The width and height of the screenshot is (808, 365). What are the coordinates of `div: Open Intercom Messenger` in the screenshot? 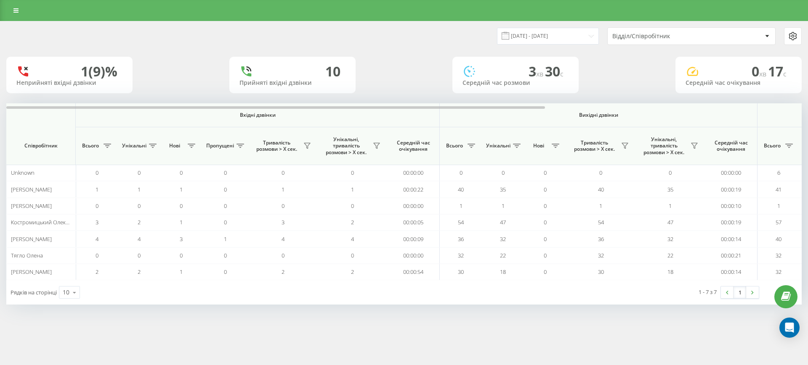 It's located at (789, 328).